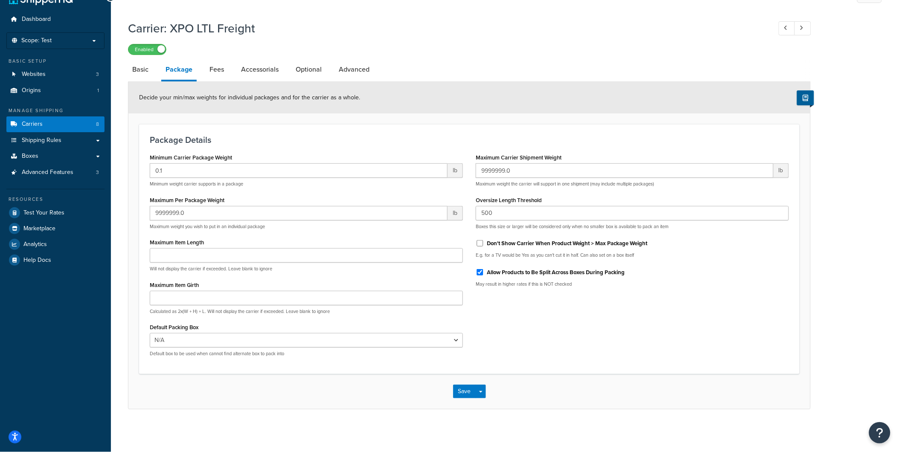 The width and height of the screenshot is (899, 452). What do you see at coordinates (55, 172) in the screenshot?
I see `li: Advanced Features` at bounding box center [55, 172].